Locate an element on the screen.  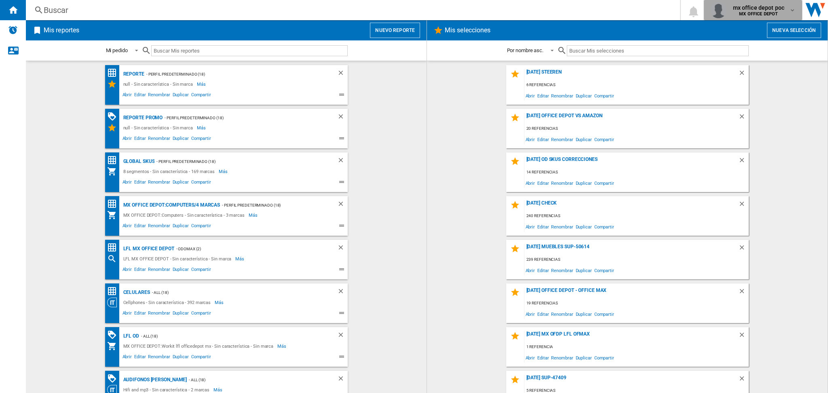
img: profile.jpg is located at coordinates (718, 10).